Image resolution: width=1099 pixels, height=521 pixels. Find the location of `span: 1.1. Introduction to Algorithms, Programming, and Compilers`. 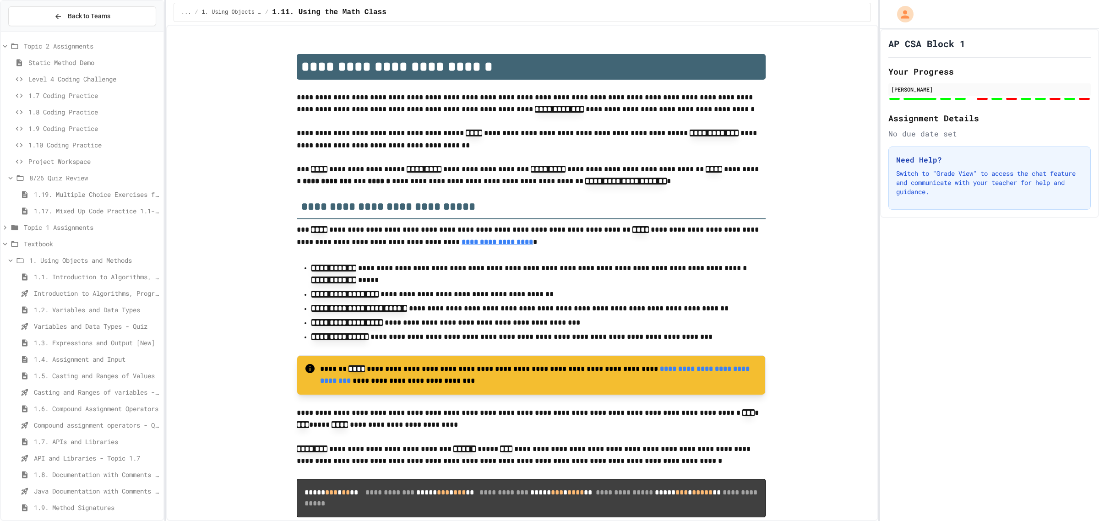

span: 1.1. Introduction to Algorithms, Programming, and Compilers is located at coordinates (97, 277).